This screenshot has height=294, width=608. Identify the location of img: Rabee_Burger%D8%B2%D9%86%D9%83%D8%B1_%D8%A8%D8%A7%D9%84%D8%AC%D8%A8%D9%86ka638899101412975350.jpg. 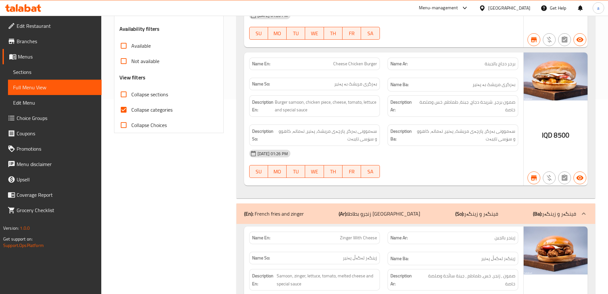
(555, 250).